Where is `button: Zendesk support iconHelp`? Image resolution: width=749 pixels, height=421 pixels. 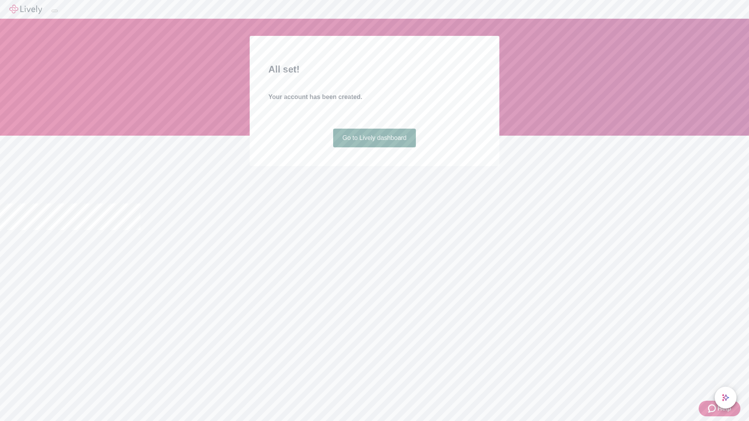
button: Zendesk support iconHelp is located at coordinates (719, 409).